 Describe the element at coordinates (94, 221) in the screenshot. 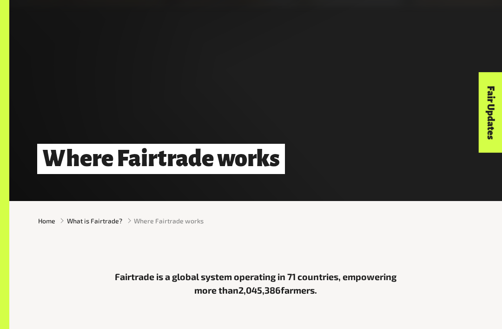

I see `a: What is Fairtrade?` at that location.